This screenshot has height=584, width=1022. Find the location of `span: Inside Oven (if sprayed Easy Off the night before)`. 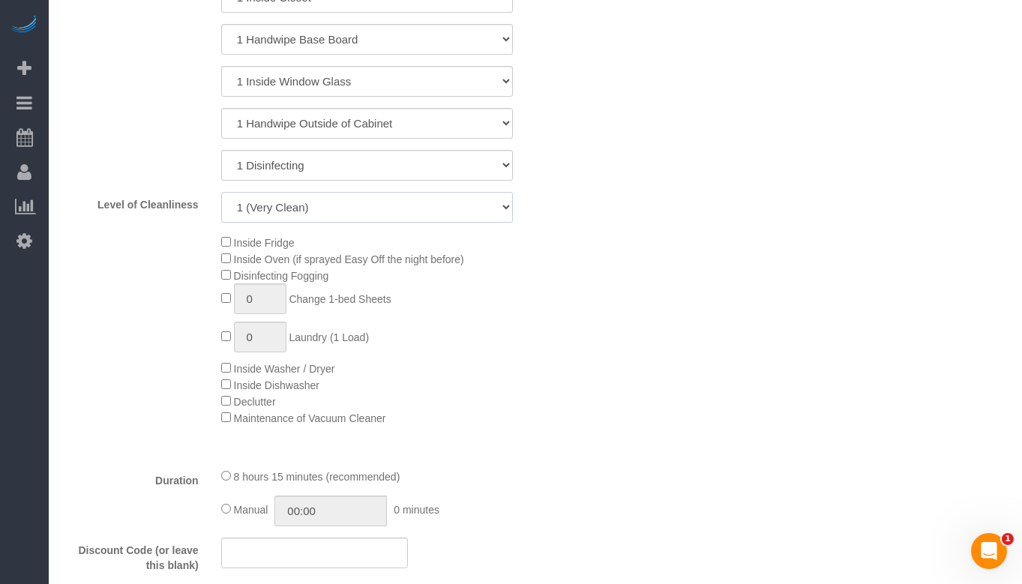

span: Inside Oven (if sprayed Easy Off the night before) is located at coordinates (349, 260).